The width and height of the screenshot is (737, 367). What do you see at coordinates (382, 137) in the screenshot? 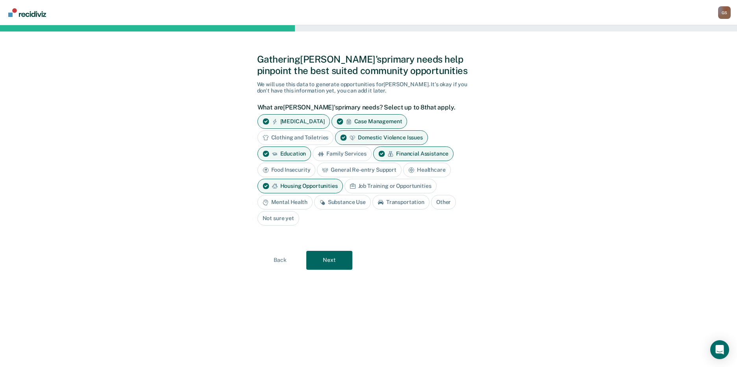
I see `div: Domestic Violence Issues` at bounding box center [382, 137].